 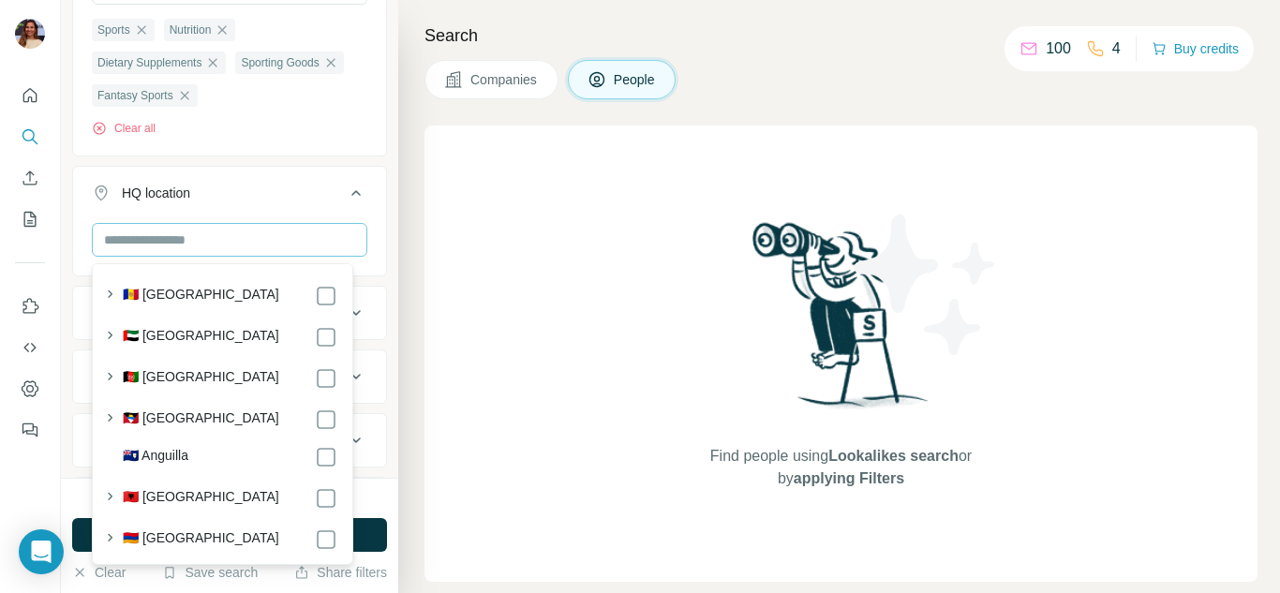 What do you see at coordinates (156, 193) in the screenshot?
I see `div: HQ location` at bounding box center [156, 193].